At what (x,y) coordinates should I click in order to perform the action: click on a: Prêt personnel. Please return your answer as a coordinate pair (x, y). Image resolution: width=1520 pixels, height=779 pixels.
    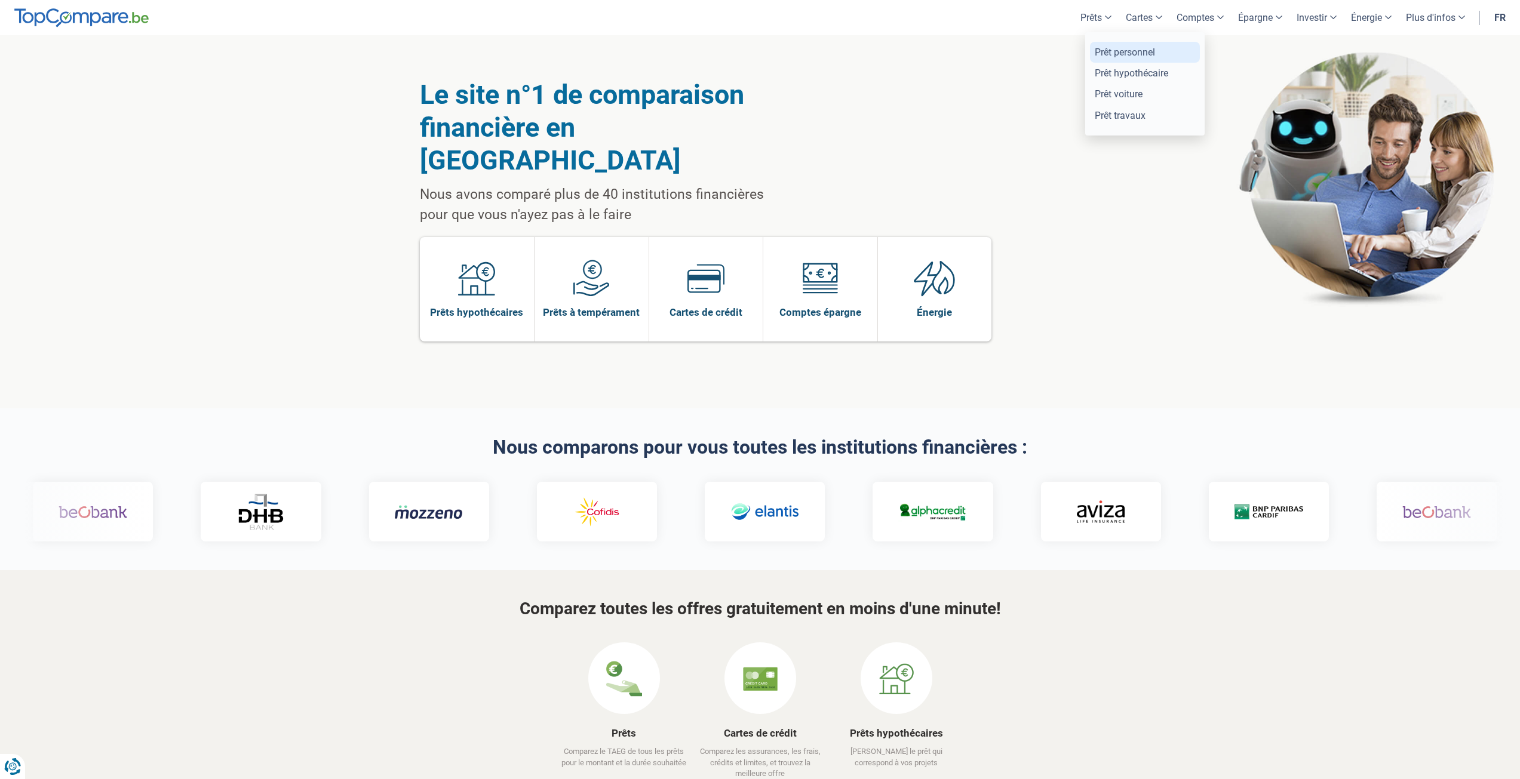
    Looking at the image, I should click on (1145, 52).